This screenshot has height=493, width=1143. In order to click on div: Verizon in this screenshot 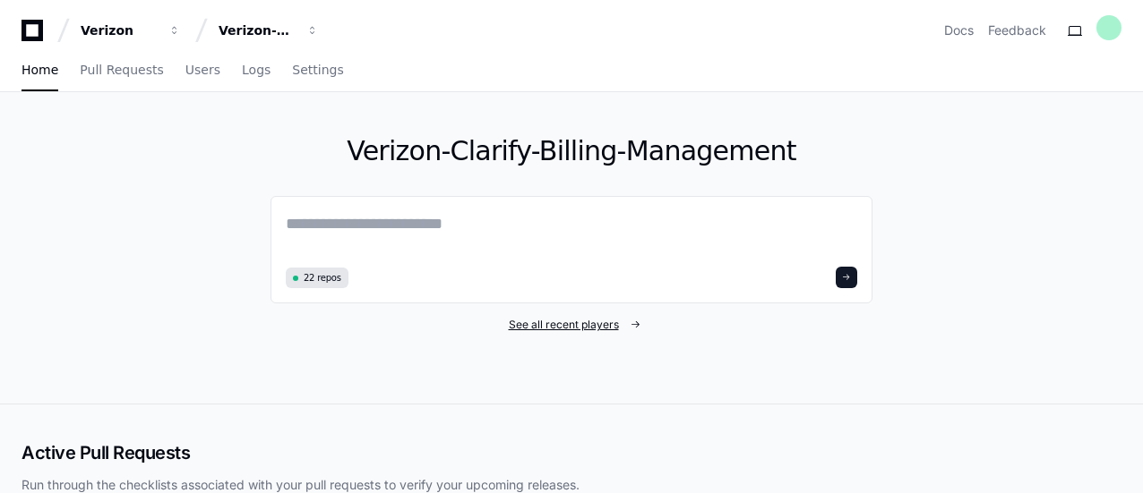, I will do `click(119, 30)`.